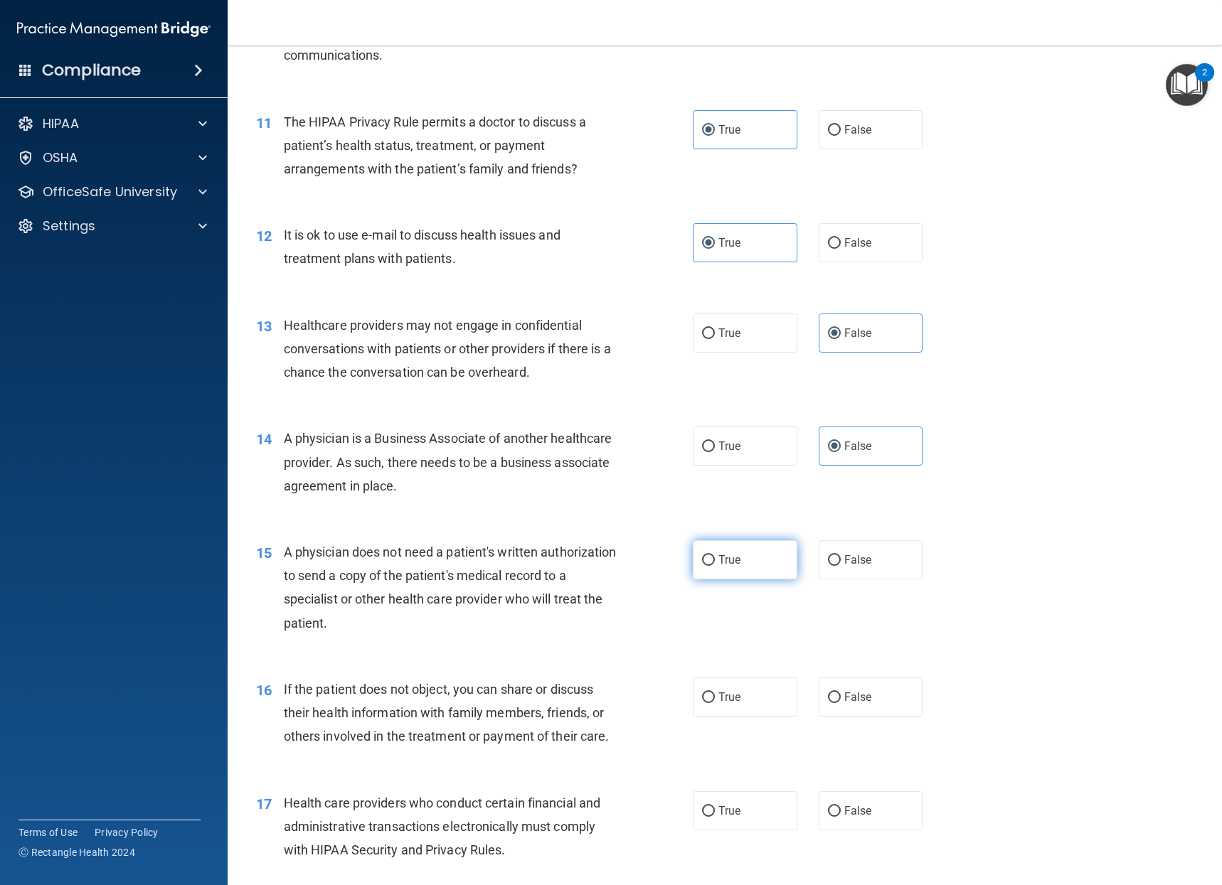 Image resolution: width=1222 pixels, height=885 pixels. Describe the element at coordinates (422, 247) in the screenshot. I see `span: It is ok to use e-mail to discuss health issues and treatment plans with patients.` at that location.